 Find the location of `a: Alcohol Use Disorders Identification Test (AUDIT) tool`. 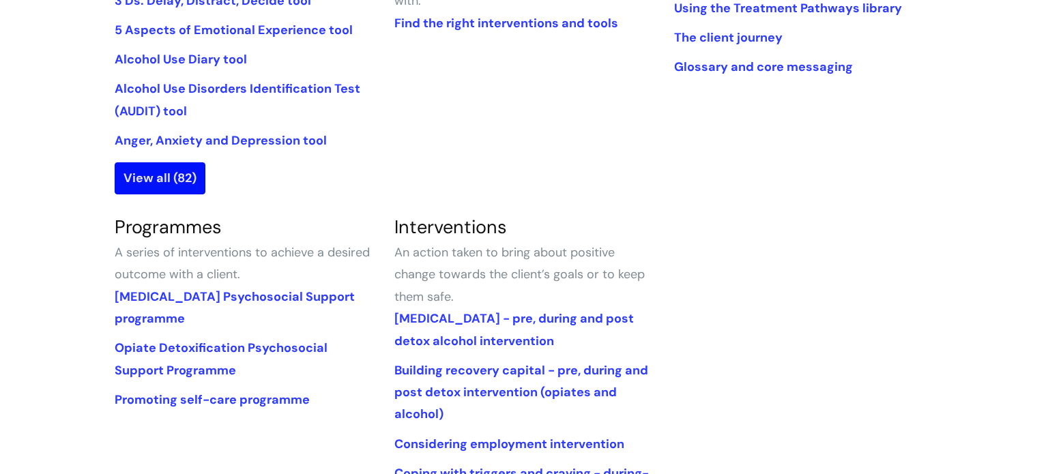

a: Alcohol Use Disorders Identification Test (AUDIT) tool is located at coordinates (238, 100).